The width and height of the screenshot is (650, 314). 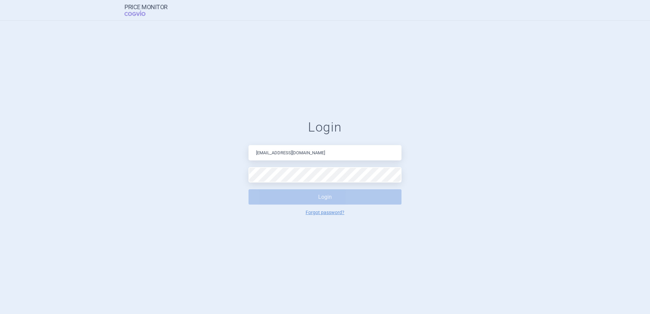 I want to click on a: Forgot password?, so click(x=325, y=213).